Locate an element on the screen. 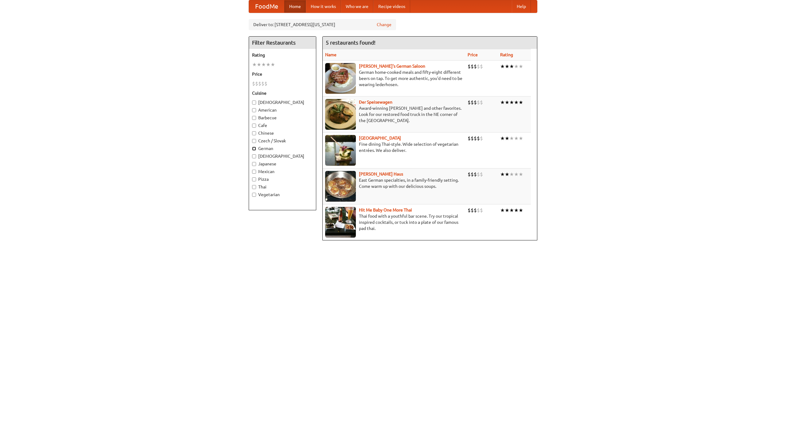 This screenshot has height=435, width=786. img: esthers.jpg is located at coordinates (341, 78).